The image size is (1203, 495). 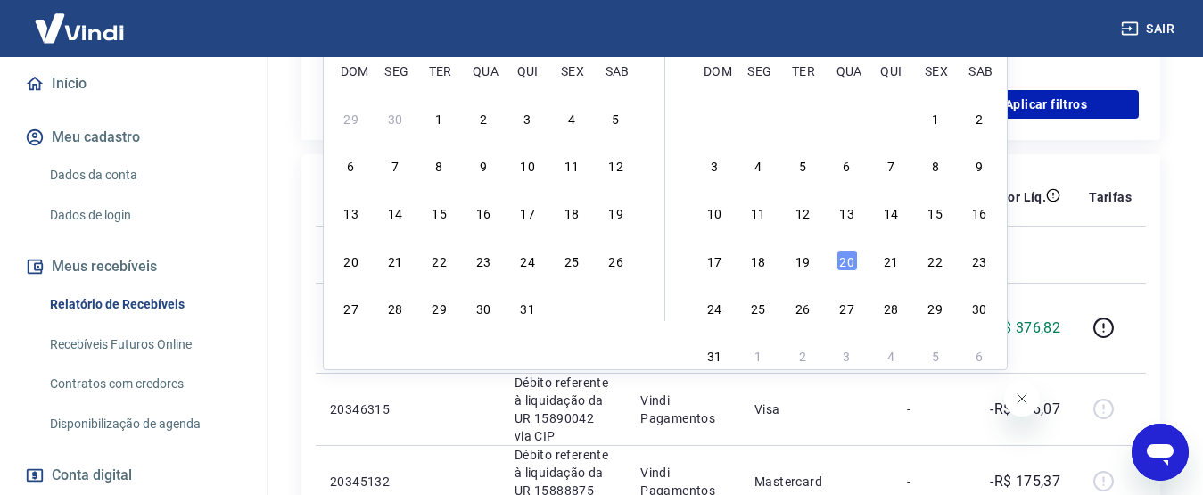 I want to click on p: 20346315, so click(x=372, y=409).